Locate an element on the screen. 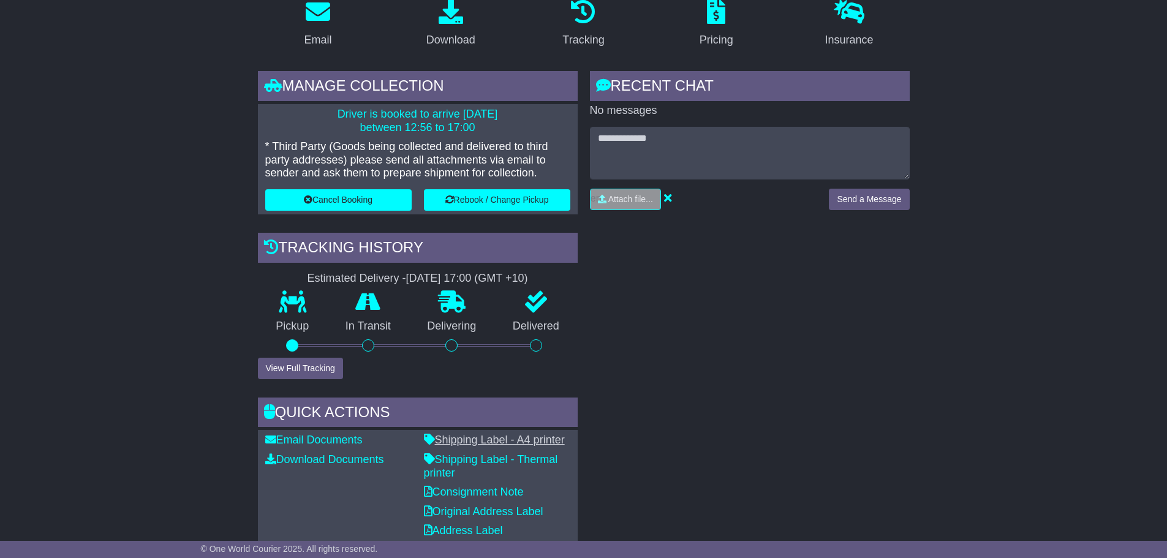  p: In Transit is located at coordinates (368, 326).